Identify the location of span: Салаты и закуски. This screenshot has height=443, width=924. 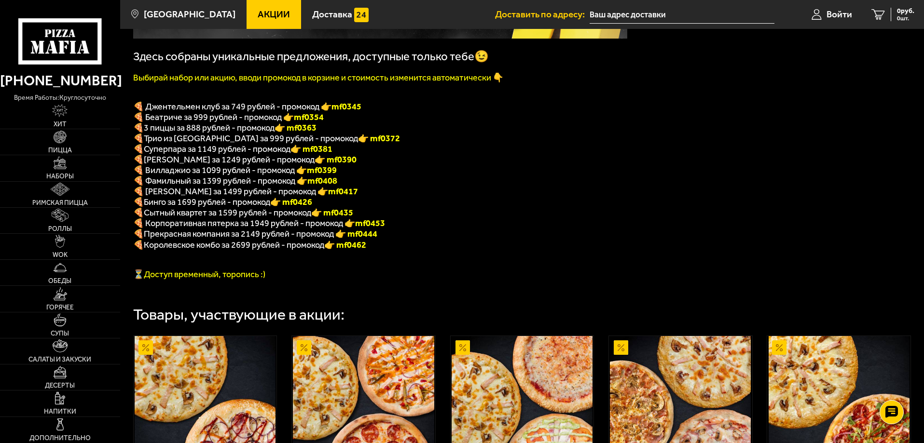
(60, 360).